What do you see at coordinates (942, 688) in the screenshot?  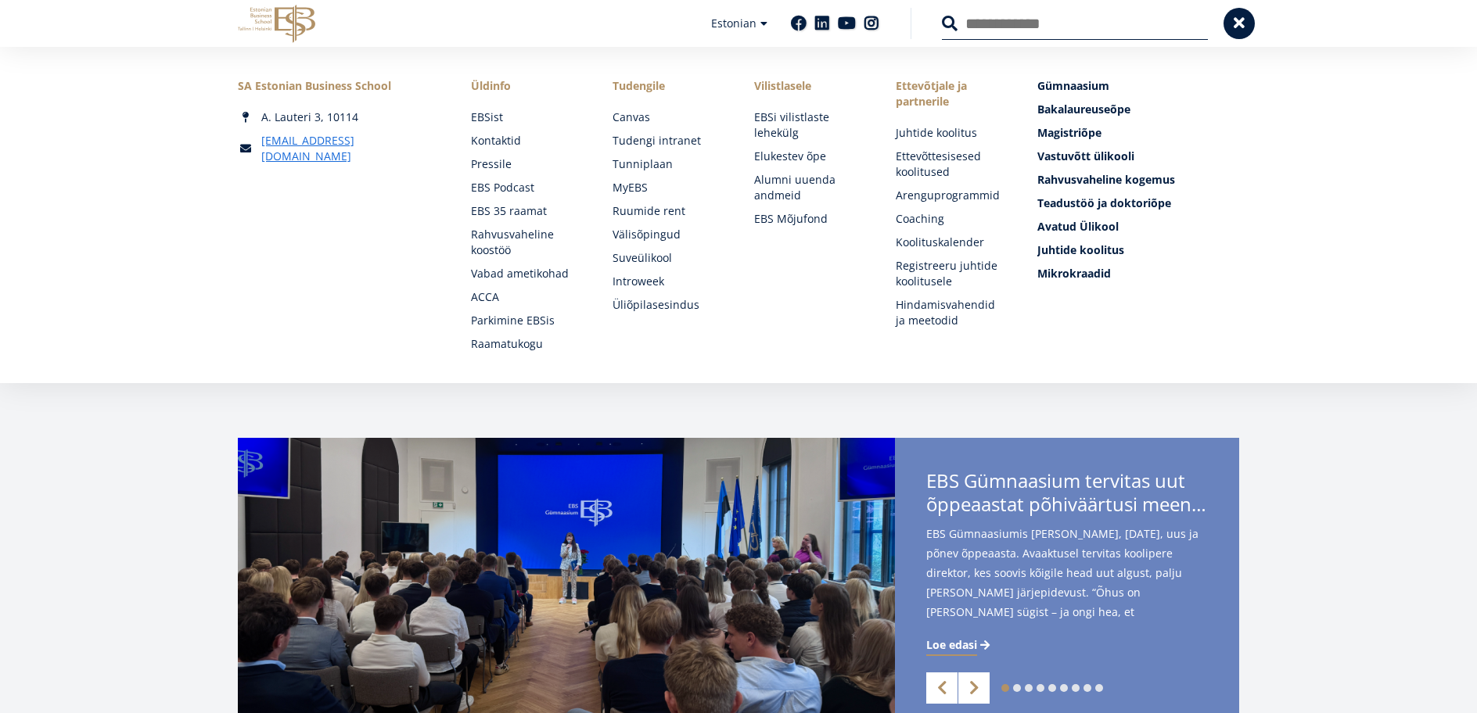 I see `a: Previous` at bounding box center [942, 688].